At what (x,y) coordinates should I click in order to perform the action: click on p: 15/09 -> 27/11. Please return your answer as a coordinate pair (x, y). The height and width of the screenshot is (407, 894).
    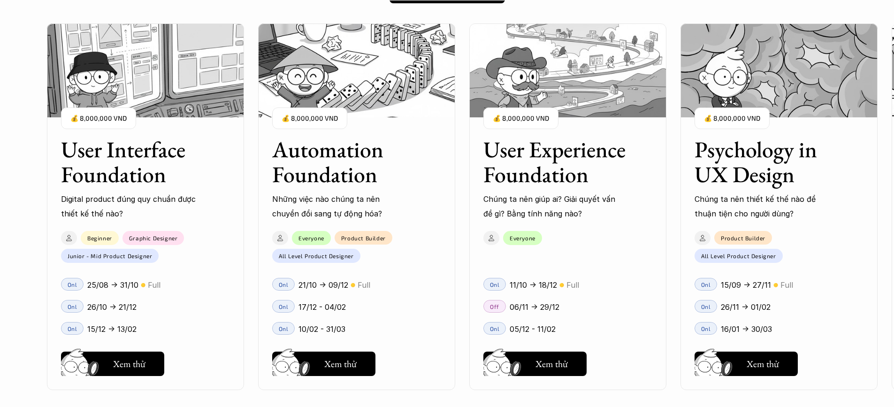
    Looking at the image, I should click on (745, 285).